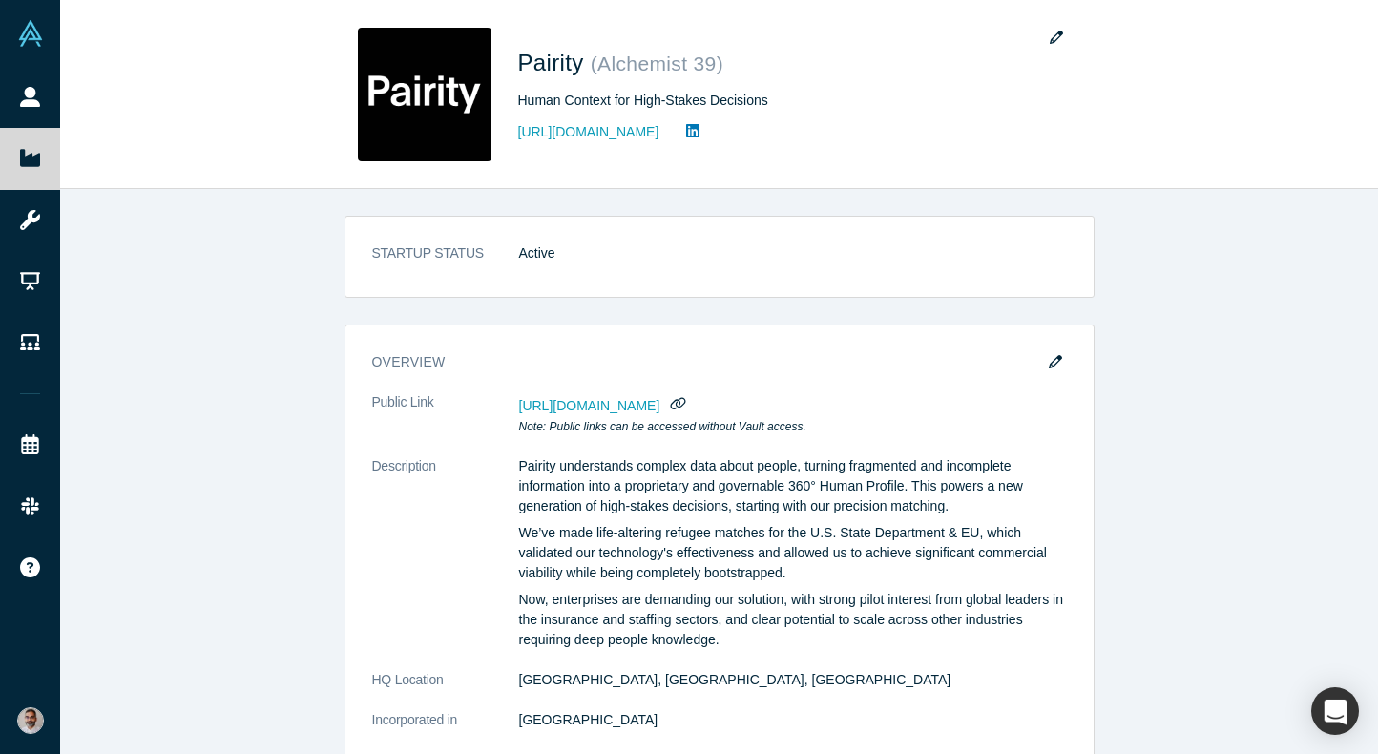  Describe the element at coordinates (662, 427) in the screenshot. I see `em: Note: Public links can be accessed without Vault access.` at that location.